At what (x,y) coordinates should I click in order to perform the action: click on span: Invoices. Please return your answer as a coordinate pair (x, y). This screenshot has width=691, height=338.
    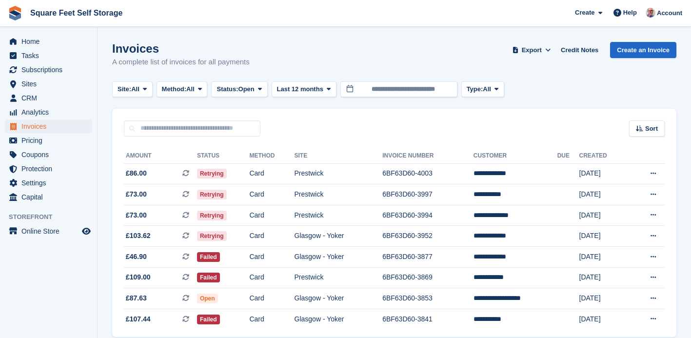
    Looking at the image, I should click on (51, 126).